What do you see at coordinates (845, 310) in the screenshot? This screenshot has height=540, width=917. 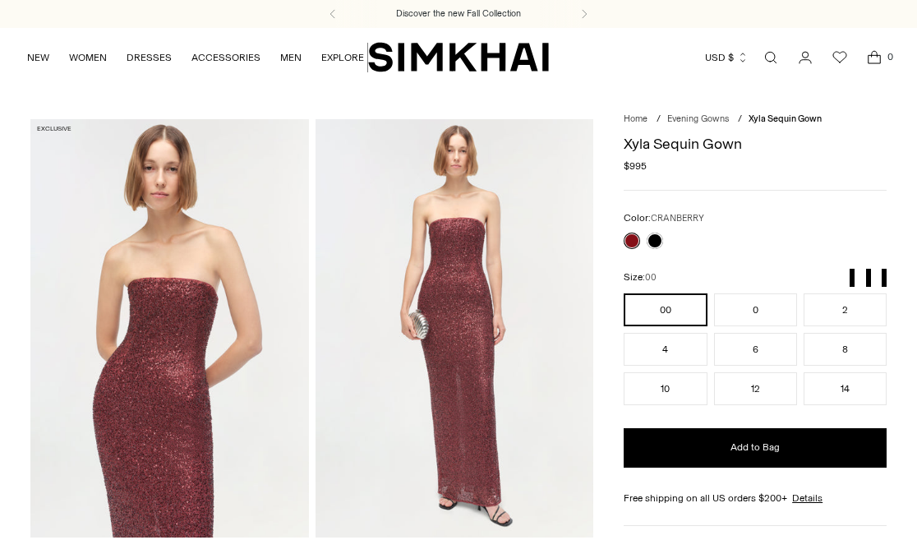 I see `button: 2` at bounding box center [845, 310].